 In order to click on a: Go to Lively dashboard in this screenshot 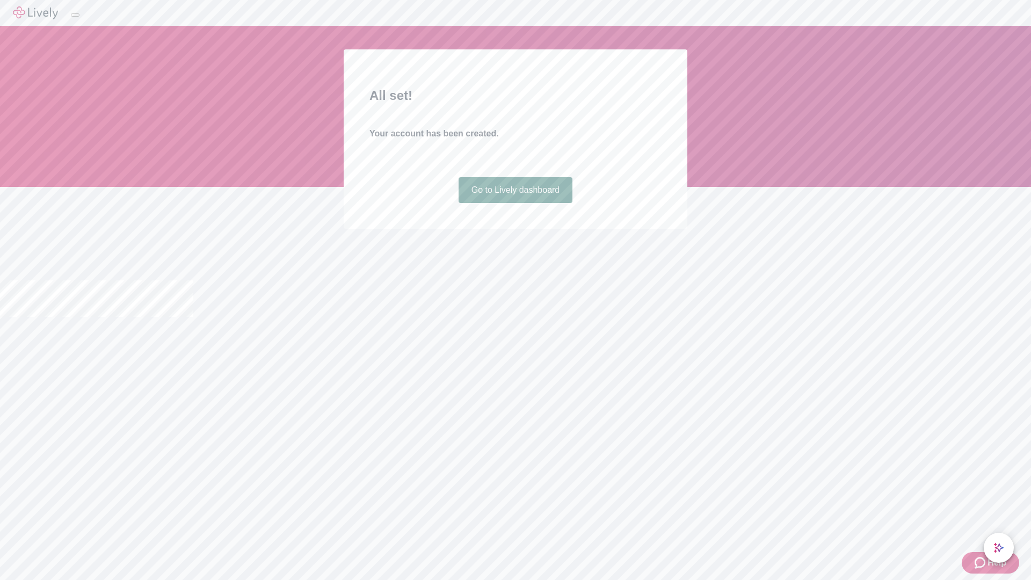, I will do `click(516, 190)`.